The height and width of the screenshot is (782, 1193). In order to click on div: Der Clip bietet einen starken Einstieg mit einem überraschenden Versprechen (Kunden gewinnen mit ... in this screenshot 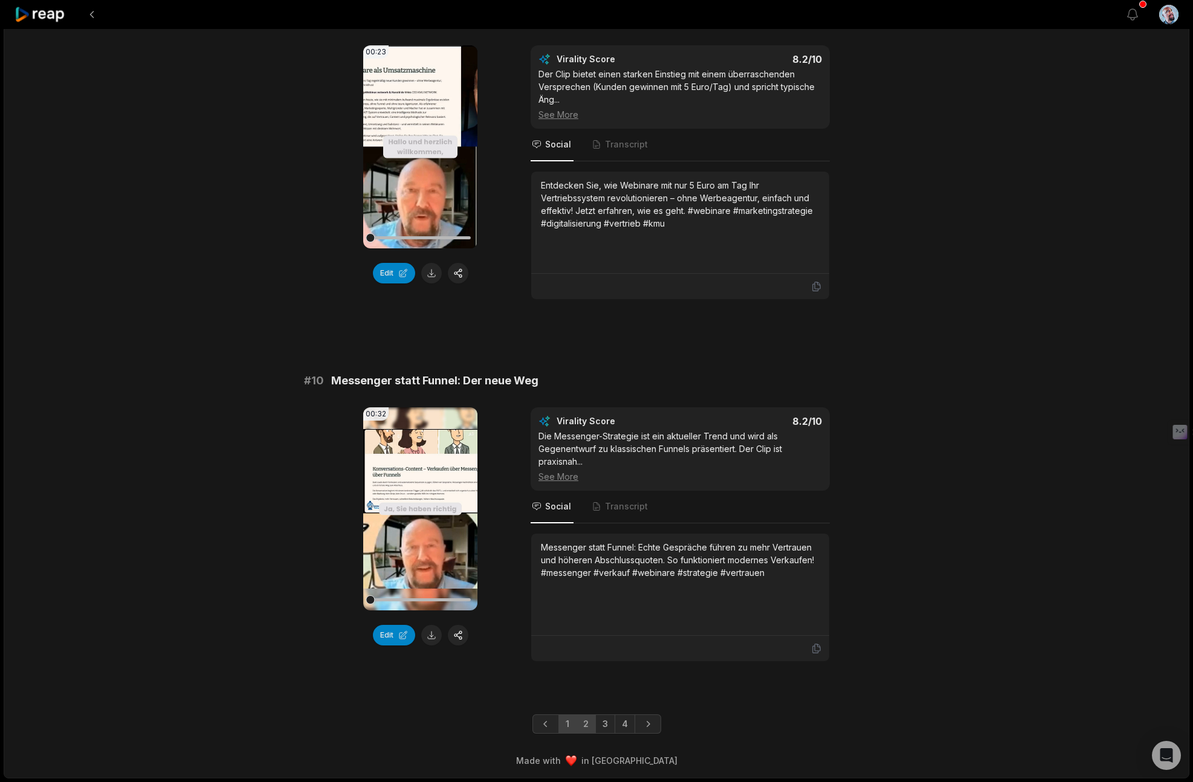, I will do `click(680, 94)`.